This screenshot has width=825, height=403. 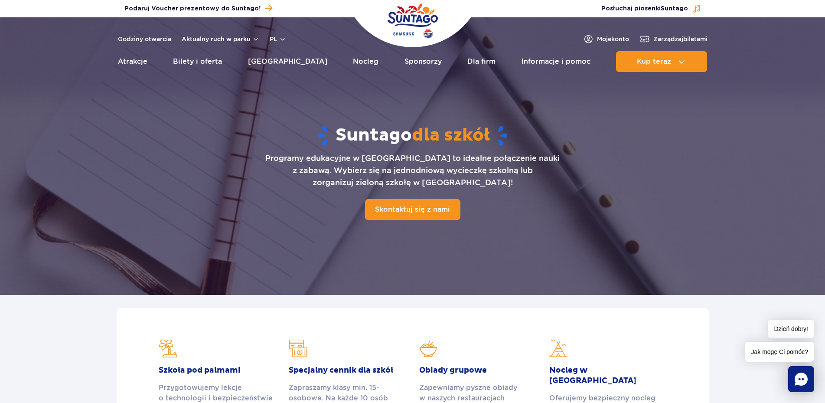 What do you see at coordinates (651, 9) in the screenshot?
I see `button: Posłuchaj piosenkiSuntago` at bounding box center [651, 9].